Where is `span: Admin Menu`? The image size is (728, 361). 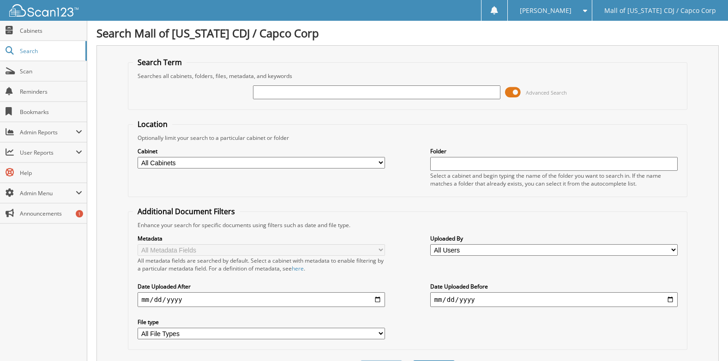
span: Admin Menu is located at coordinates (48, 193).